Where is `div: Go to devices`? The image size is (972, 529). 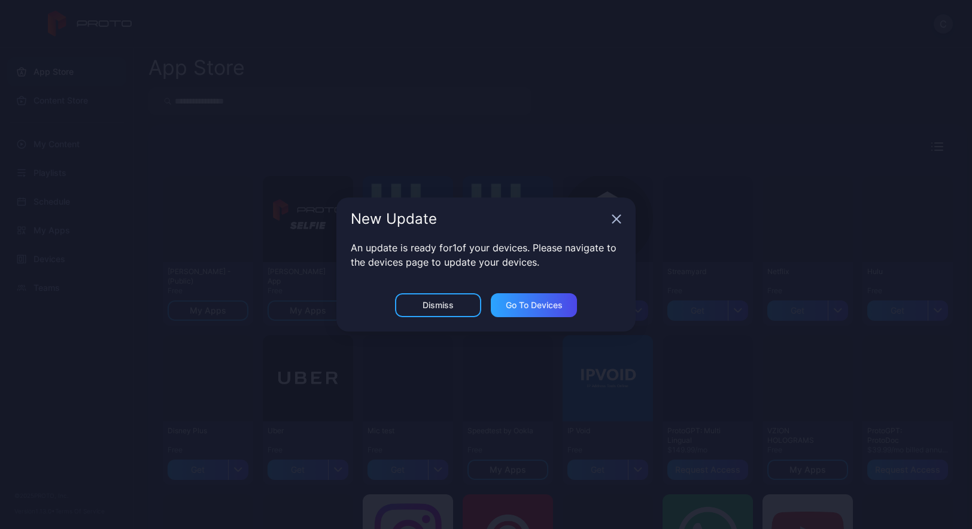 div: Go to devices is located at coordinates (534, 305).